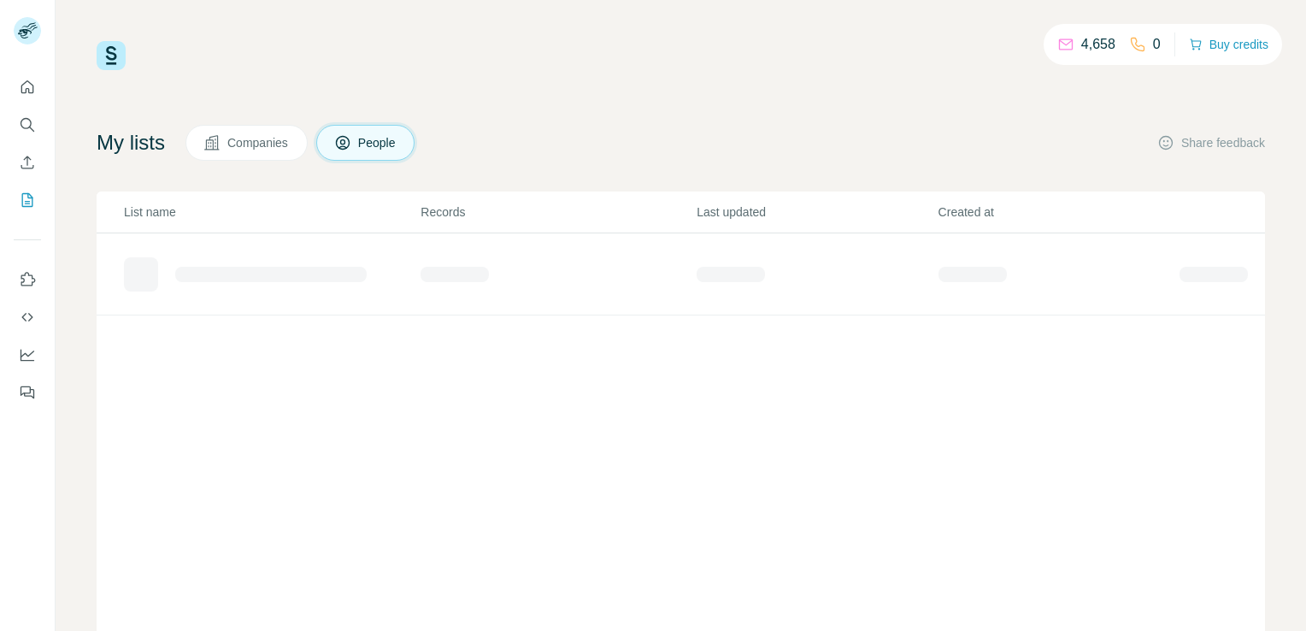 The width and height of the screenshot is (1306, 631). What do you see at coordinates (27, 87) in the screenshot?
I see `button: Quick start` at bounding box center [27, 87].